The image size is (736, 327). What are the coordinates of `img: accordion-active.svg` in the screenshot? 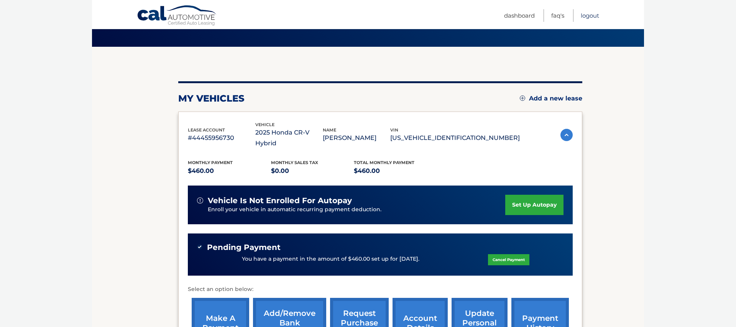 It's located at (566, 135).